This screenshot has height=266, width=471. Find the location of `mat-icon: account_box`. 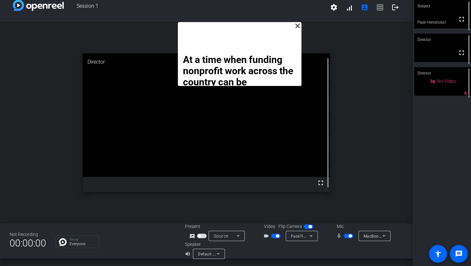

mat-icon: account_box is located at coordinates (364, 7).